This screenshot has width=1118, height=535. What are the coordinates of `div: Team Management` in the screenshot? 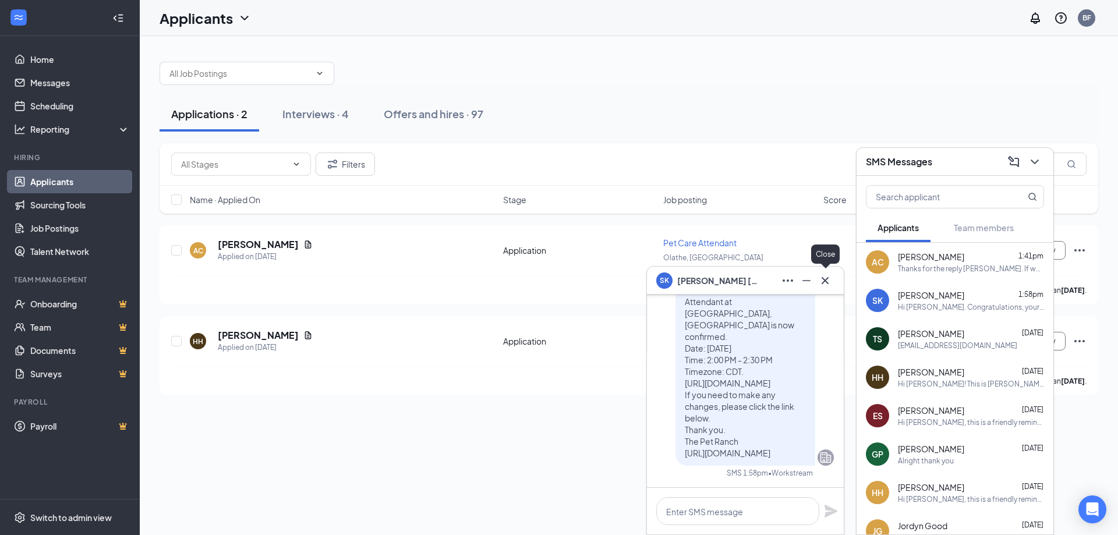 It's located at (70, 280).